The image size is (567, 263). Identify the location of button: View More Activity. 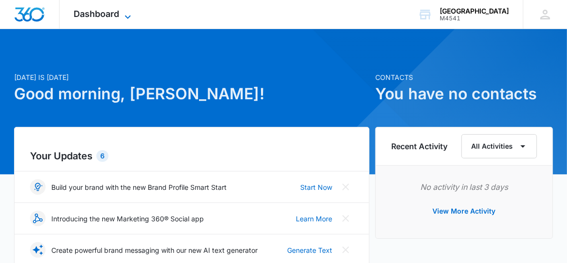
(464, 211).